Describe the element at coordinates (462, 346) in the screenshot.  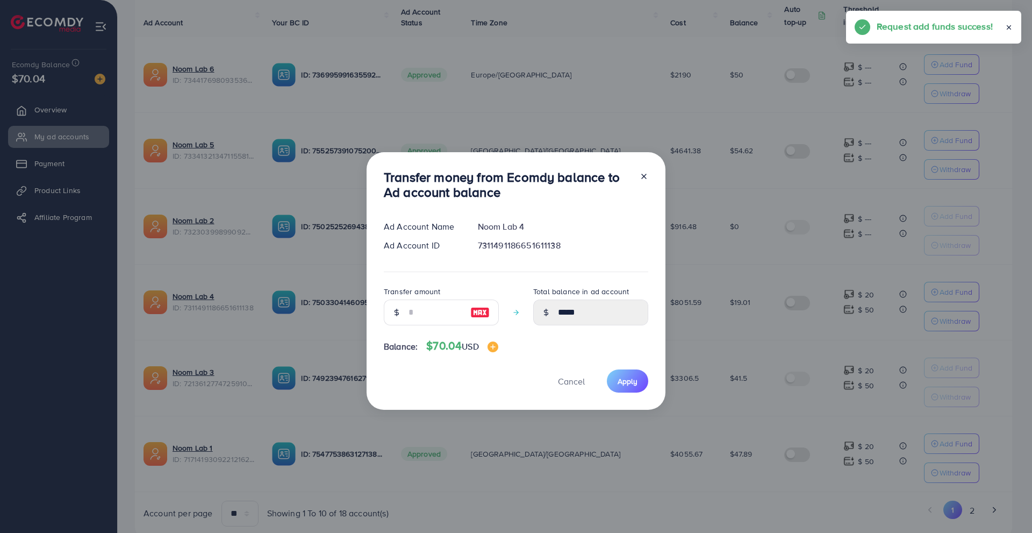
I see `h4: $70.04` at that location.